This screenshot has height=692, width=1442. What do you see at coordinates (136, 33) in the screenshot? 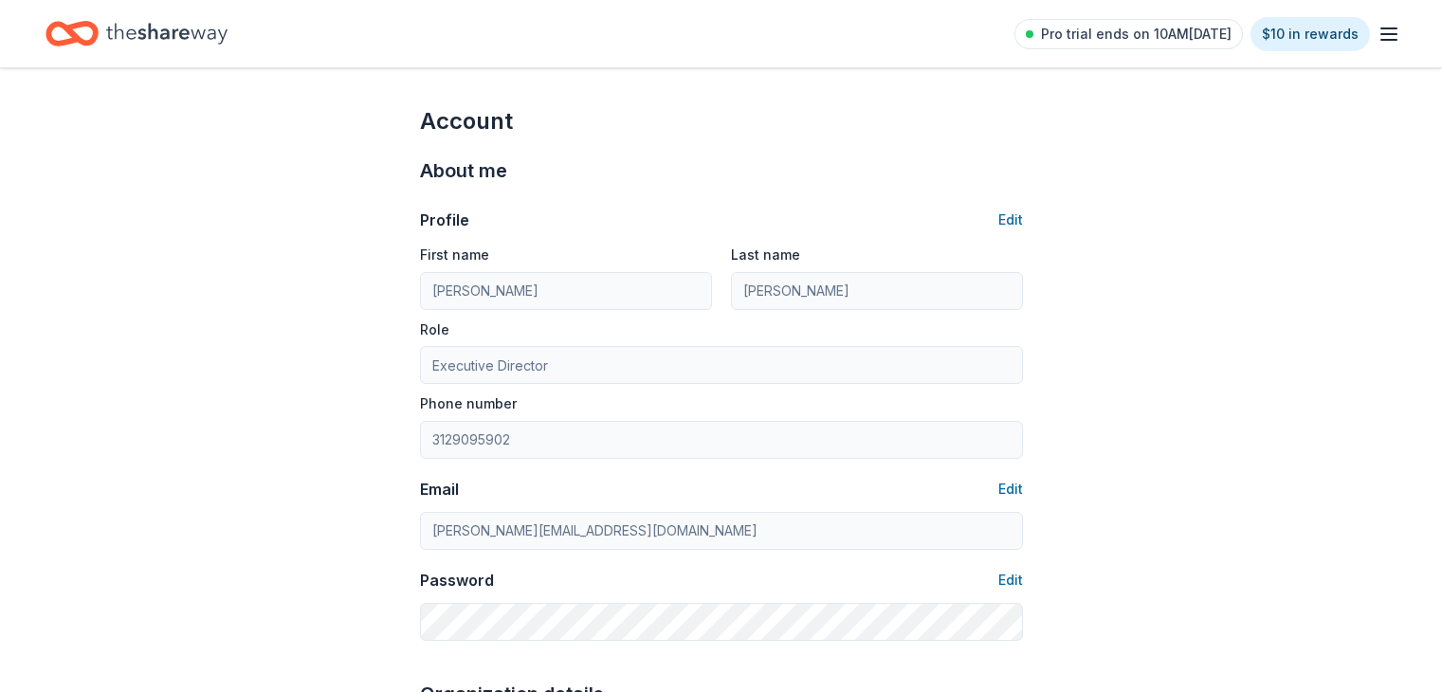
I see `a: Home` at bounding box center [136, 33].